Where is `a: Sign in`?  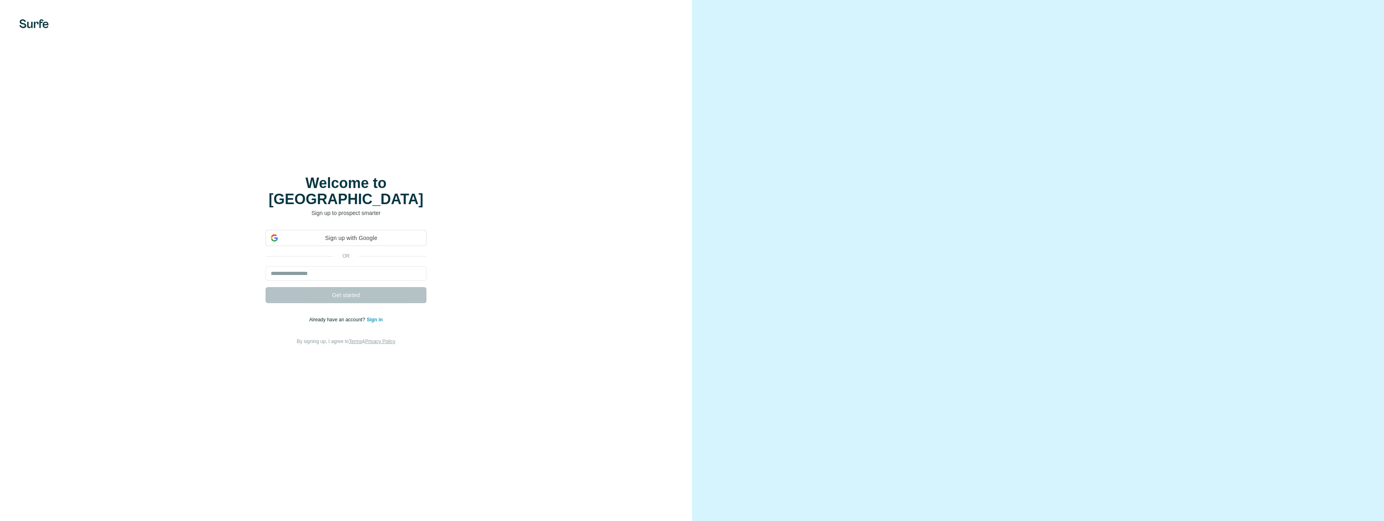
a: Sign in is located at coordinates (375, 319).